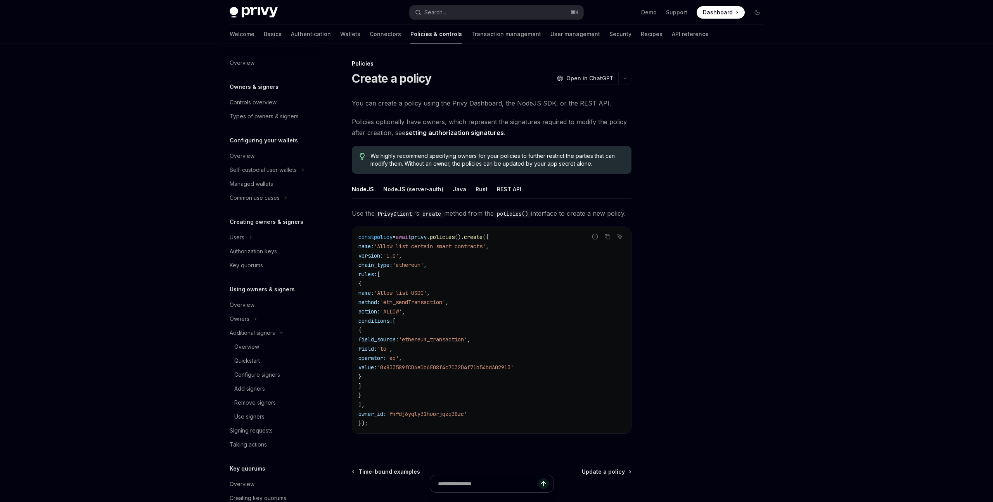 The width and height of the screenshot is (993, 502). I want to click on span: 'eq', so click(393, 358).